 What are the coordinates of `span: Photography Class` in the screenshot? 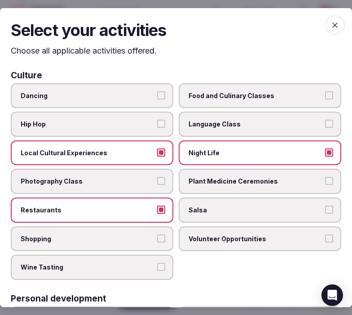 It's located at (88, 181).